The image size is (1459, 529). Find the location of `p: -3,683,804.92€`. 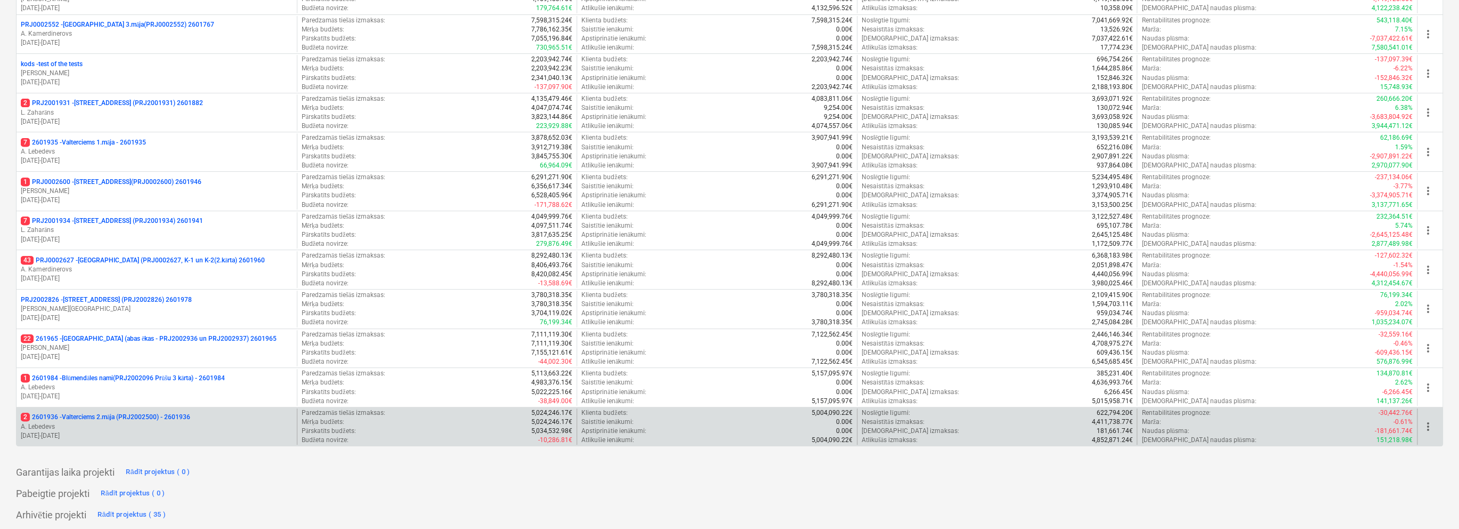

p: -3,683,804.92€ is located at coordinates (1391, 117).